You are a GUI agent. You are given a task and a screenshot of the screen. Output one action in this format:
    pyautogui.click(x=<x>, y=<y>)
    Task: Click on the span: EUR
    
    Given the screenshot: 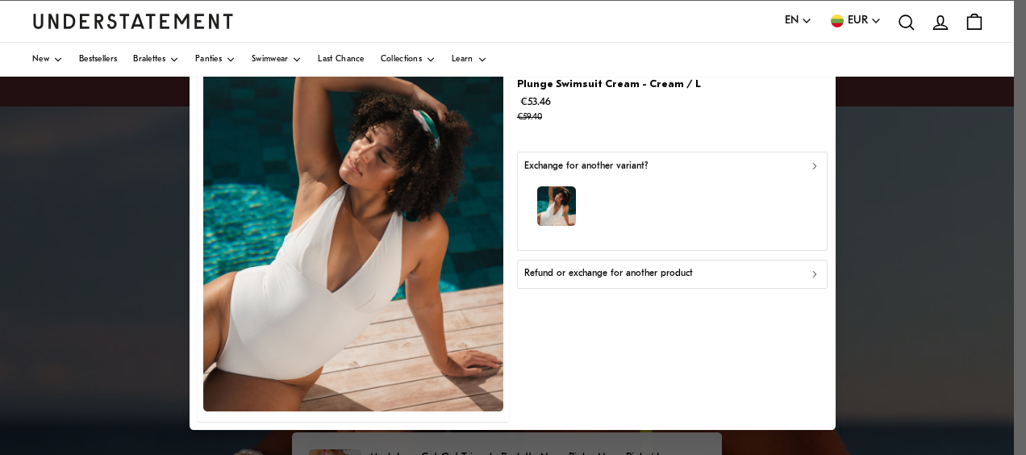 What is the action you would take?
    pyautogui.click(x=857, y=21)
    